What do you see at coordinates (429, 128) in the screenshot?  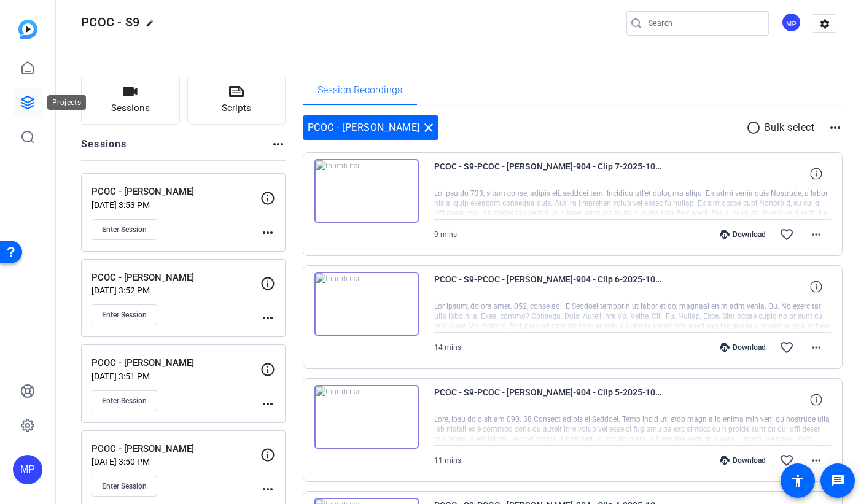 I see `mat-icon: close` at bounding box center [429, 128].